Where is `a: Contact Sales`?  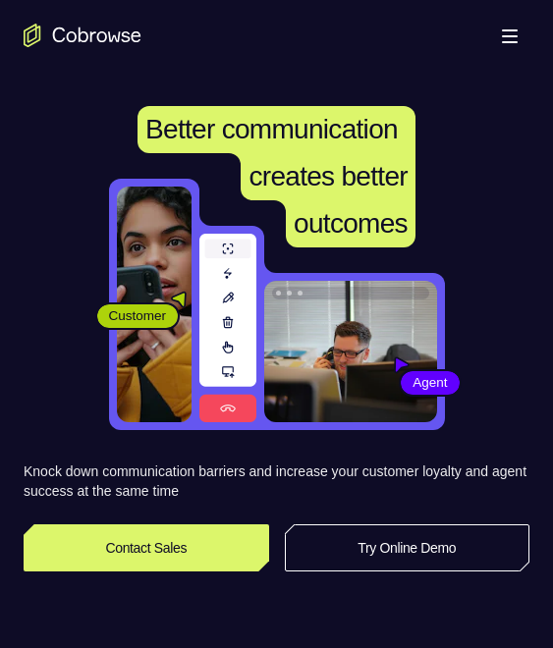
a: Contact Sales is located at coordinates (146, 548).